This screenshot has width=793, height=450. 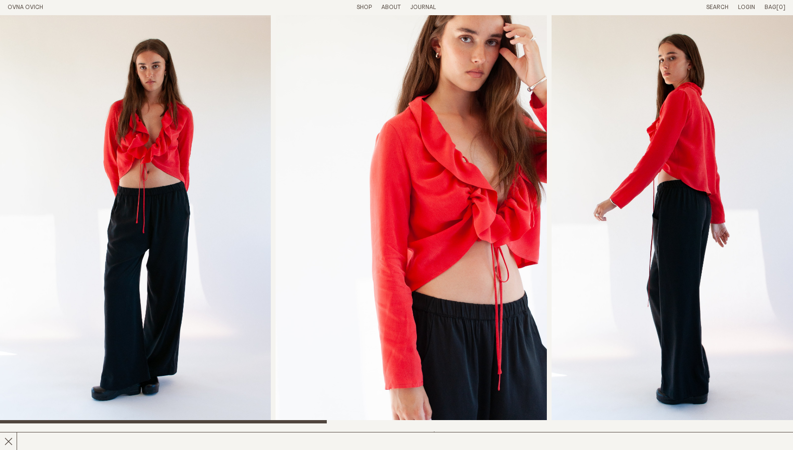 I want to click on summary: About, so click(x=391, y=8).